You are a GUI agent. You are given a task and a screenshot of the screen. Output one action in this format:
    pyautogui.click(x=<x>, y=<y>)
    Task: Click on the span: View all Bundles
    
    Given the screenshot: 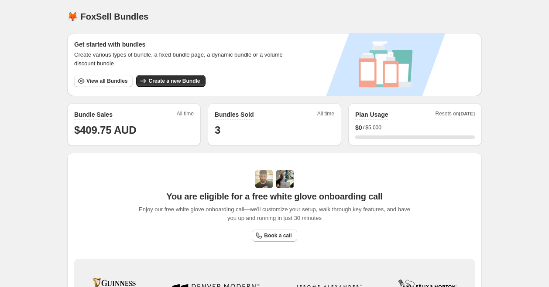 What is the action you would take?
    pyautogui.click(x=107, y=81)
    